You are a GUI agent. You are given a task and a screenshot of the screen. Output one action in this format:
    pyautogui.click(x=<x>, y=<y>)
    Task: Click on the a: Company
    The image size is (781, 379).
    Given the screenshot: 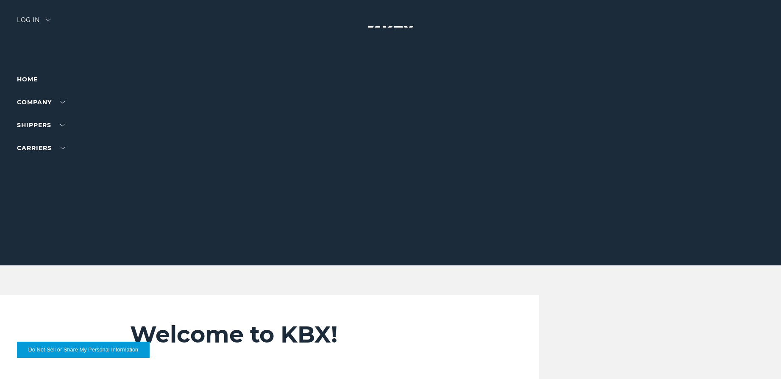 What is the action you would take?
    pyautogui.click(x=41, y=102)
    